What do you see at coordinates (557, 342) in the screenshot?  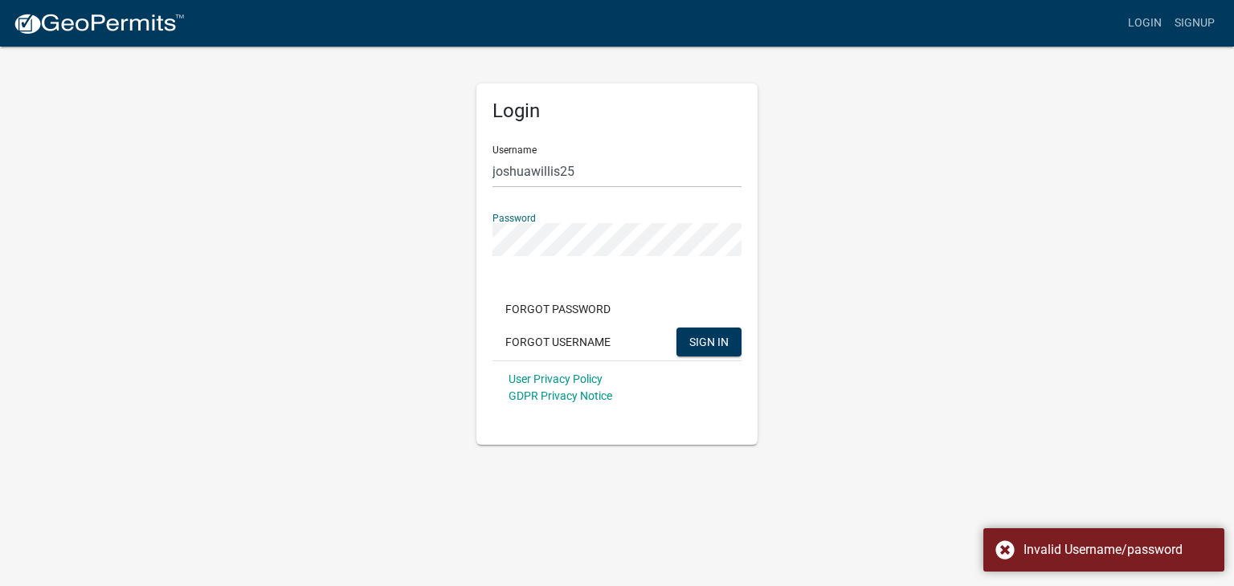 I see `button: Forgot Username` at bounding box center [557, 342].